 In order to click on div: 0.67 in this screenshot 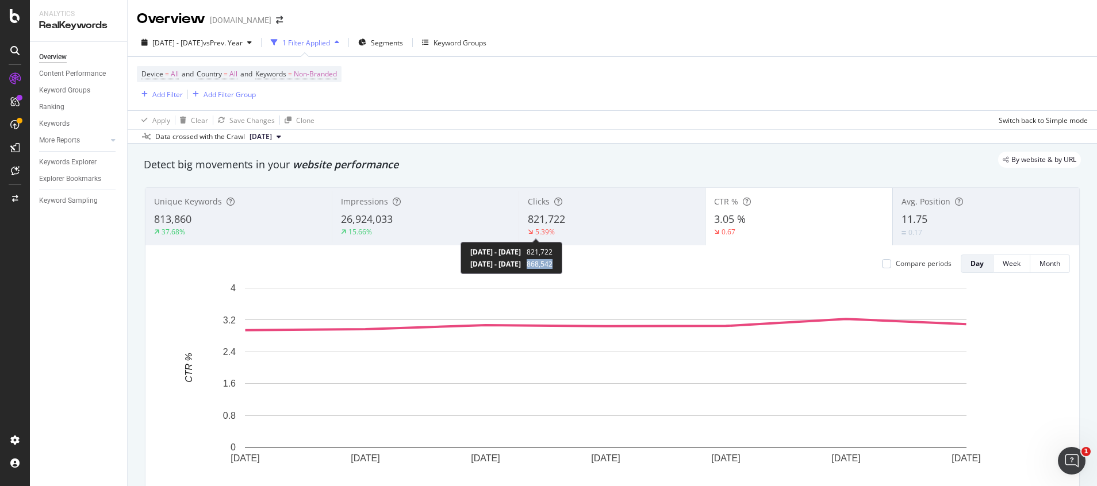, I will do `click(728, 232)`.